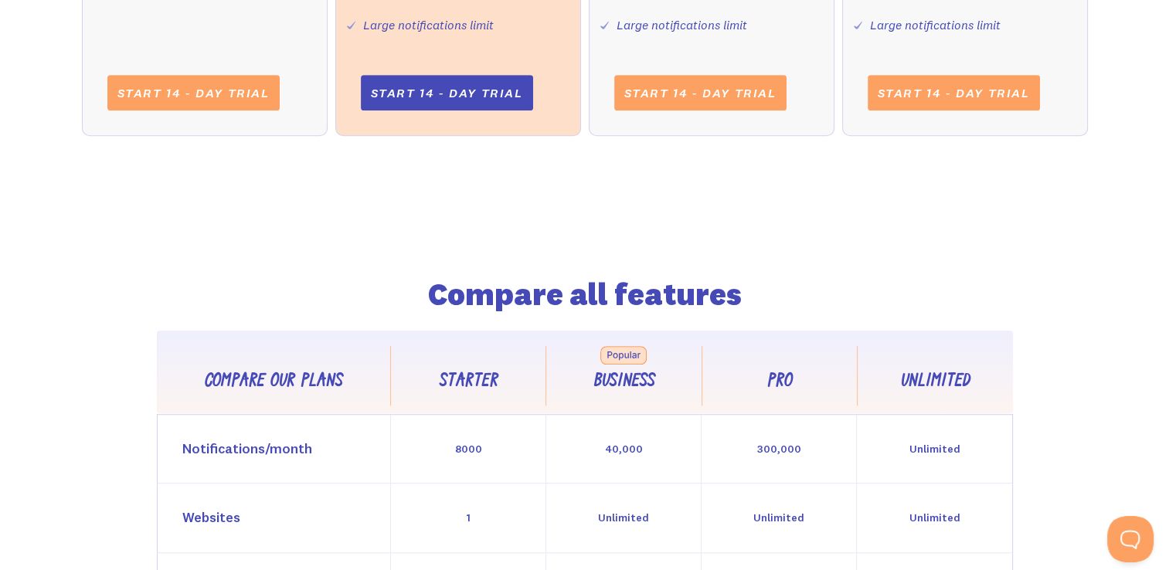 This screenshot has height=570, width=1169. What do you see at coordinates (779, 382) in the screenshot?
I see `div: Pro` at bounding box center [779, 382].